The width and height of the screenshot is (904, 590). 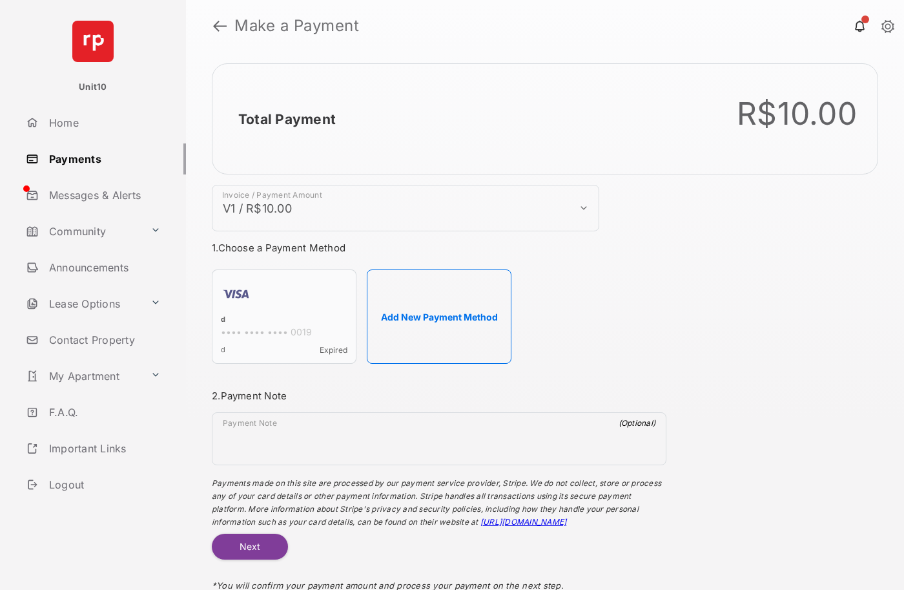 I want to click on h3: 2. Payment Note, so click(x=439, y=395).